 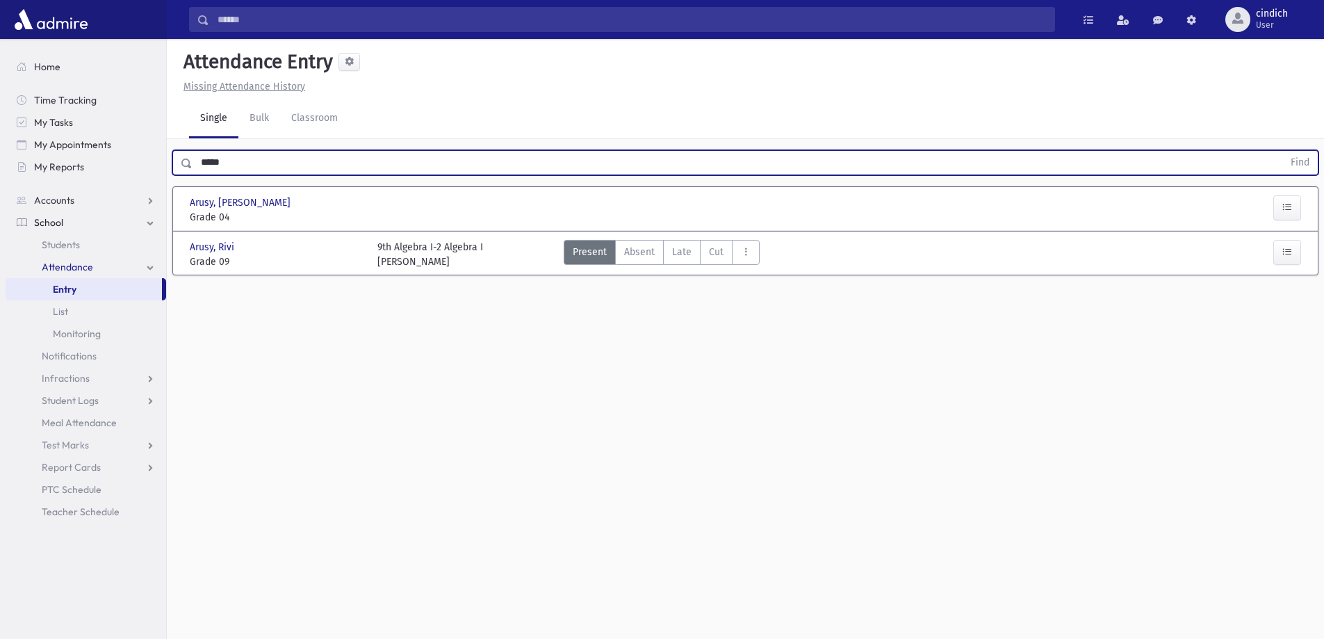 What do you see at coordinates (85, 378) in the screenshot?
I see `a: Infractions` at bounding box center [85, 378].